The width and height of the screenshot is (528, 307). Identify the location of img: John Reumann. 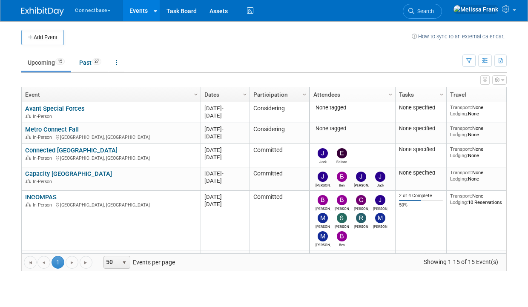
(380, 200).